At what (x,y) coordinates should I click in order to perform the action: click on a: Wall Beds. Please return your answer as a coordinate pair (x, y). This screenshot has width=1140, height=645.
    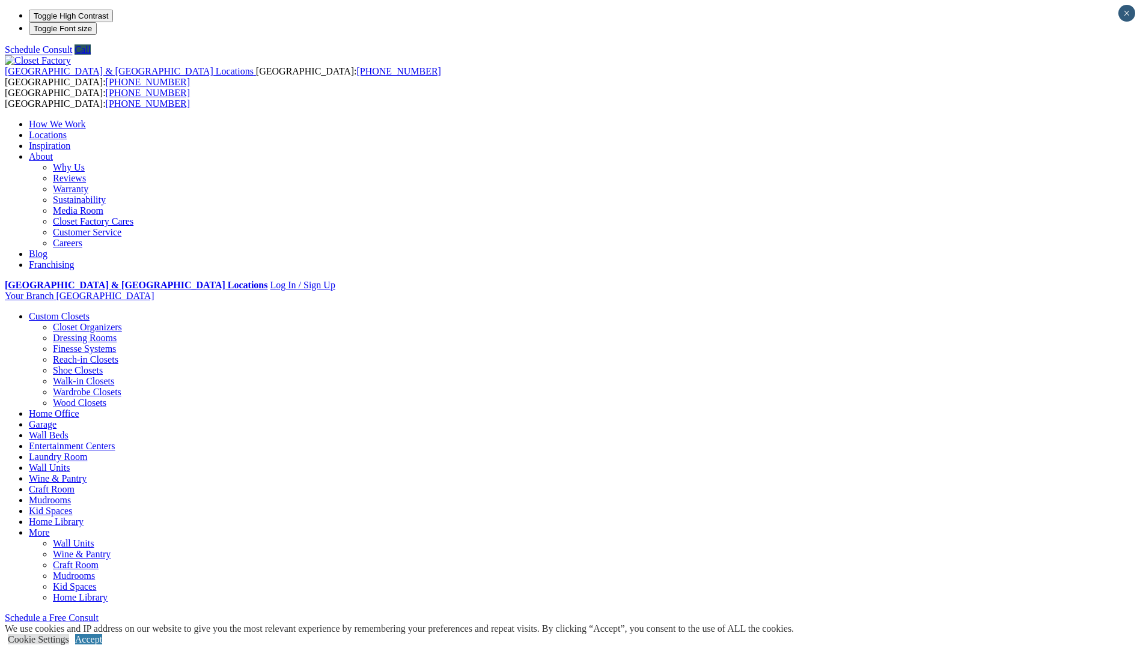
    Looking at the image, I should click on (49, 435).